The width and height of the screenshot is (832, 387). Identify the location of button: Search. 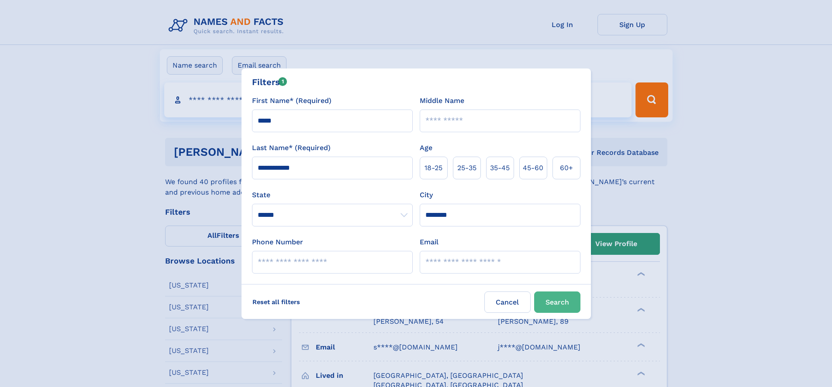
(557, 302).